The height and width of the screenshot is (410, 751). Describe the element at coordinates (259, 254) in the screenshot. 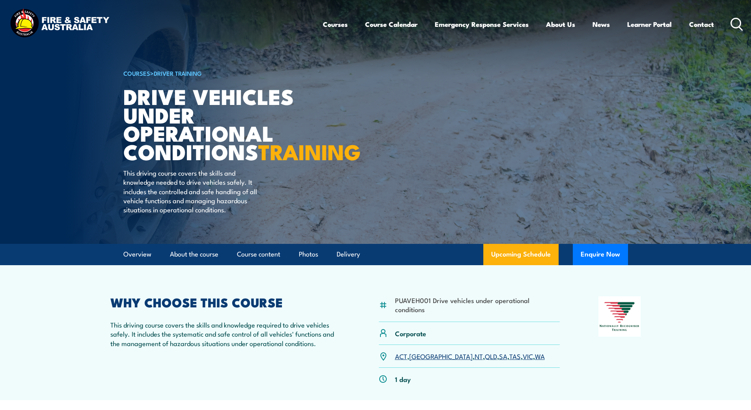

I see `a: Course content` at that location.